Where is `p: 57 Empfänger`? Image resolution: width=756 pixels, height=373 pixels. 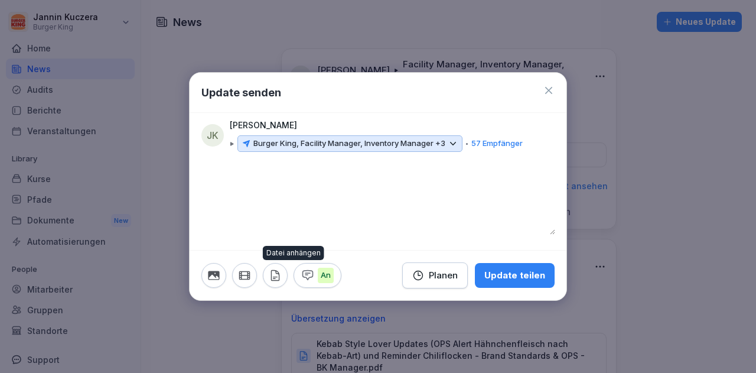 p: 57 Empfänger is located at coordinates (497, 144).